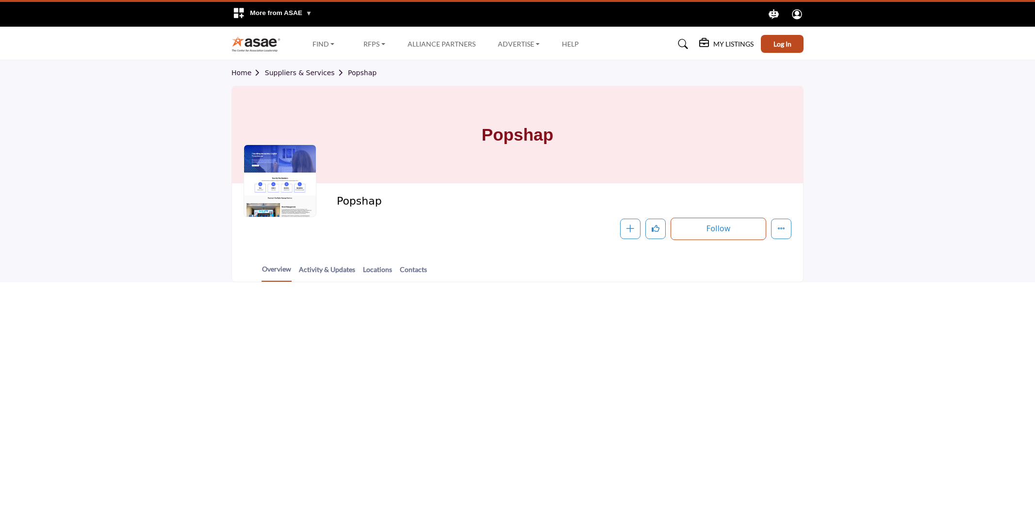  What do you see at coordinates (726, 44) in the screenshot?
I see `div: My Listings` at bounding box center [726, 44].